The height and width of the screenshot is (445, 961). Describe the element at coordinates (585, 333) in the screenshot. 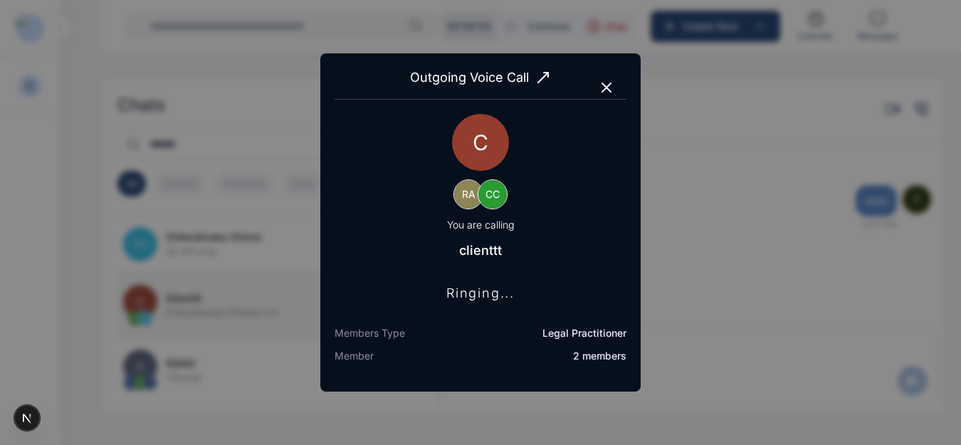

I see `span: Legal Practitioner` at that location.